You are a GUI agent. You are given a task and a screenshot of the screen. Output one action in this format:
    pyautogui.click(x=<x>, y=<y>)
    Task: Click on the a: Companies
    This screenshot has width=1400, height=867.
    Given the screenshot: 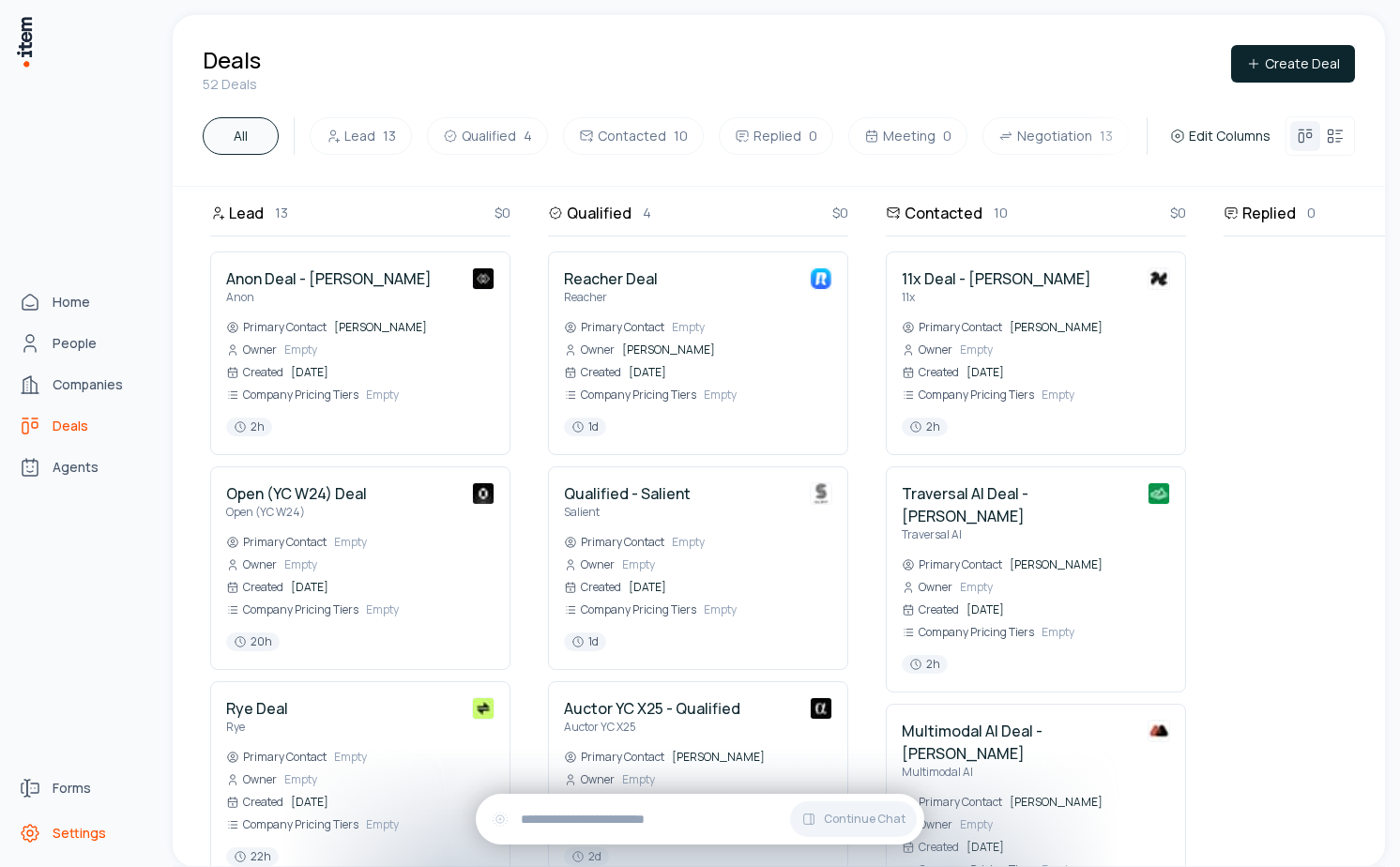 What is the action you would take?
    pyautogui.click(x=83, y=384)
    